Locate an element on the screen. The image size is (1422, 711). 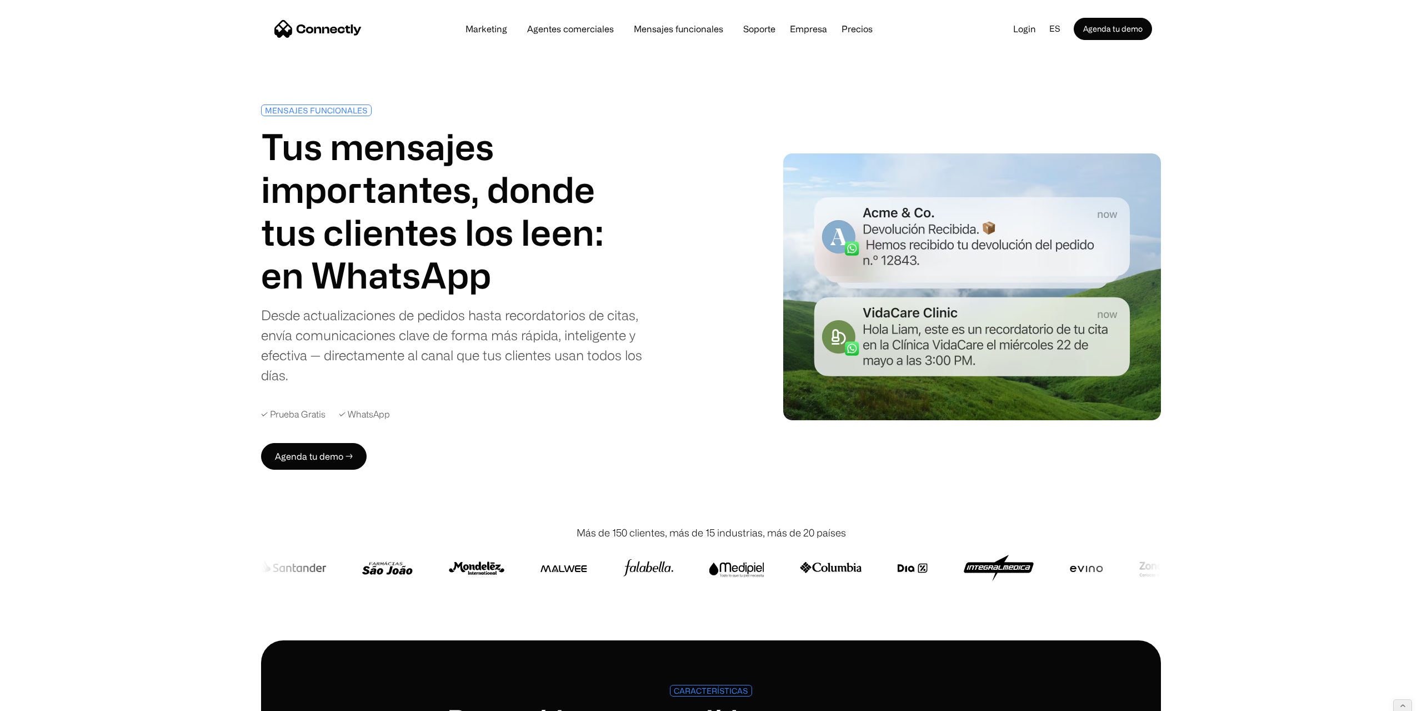
aside: Language selected: Español is located at coordinates (39, 698).